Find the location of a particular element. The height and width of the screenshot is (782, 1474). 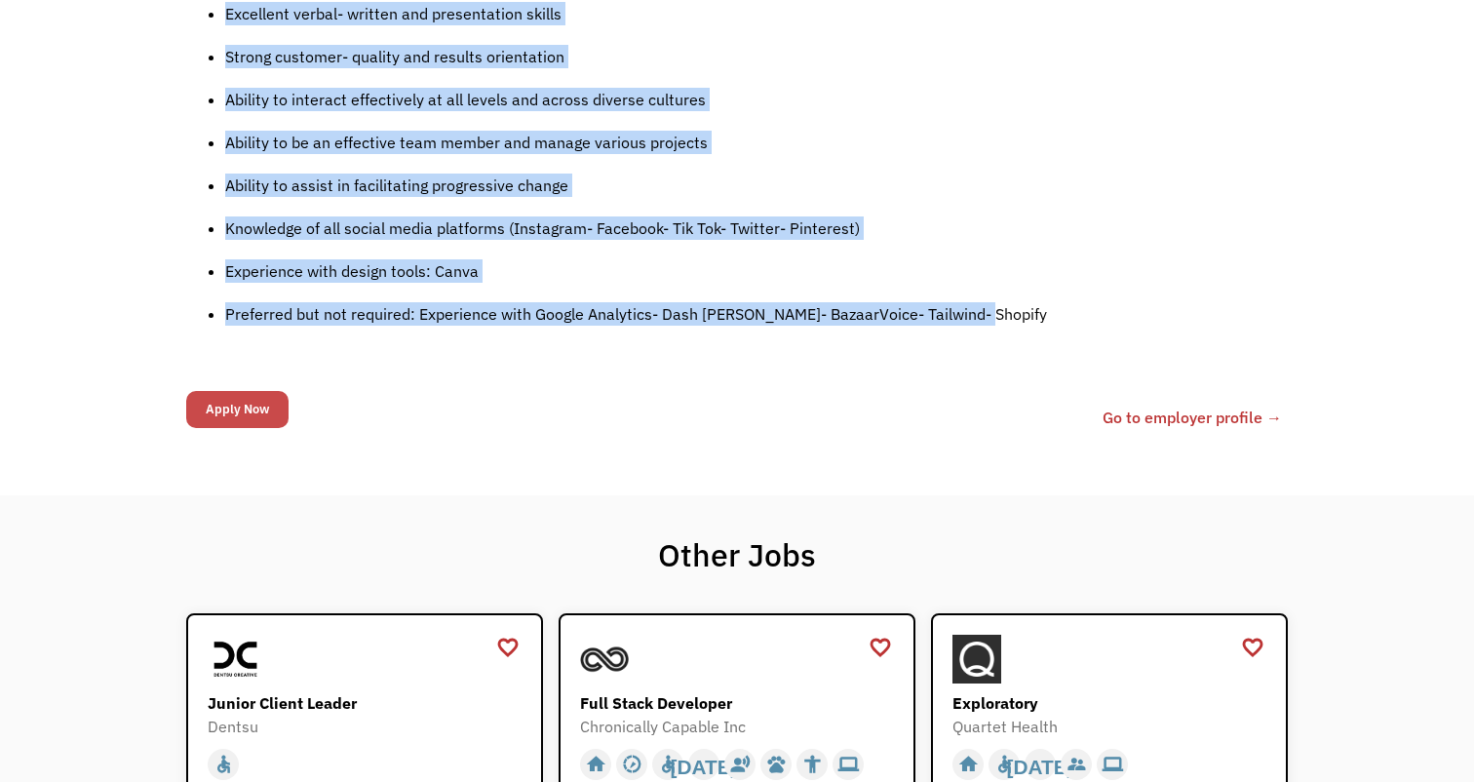

form: Email Form is located at coordinates (237, 410).